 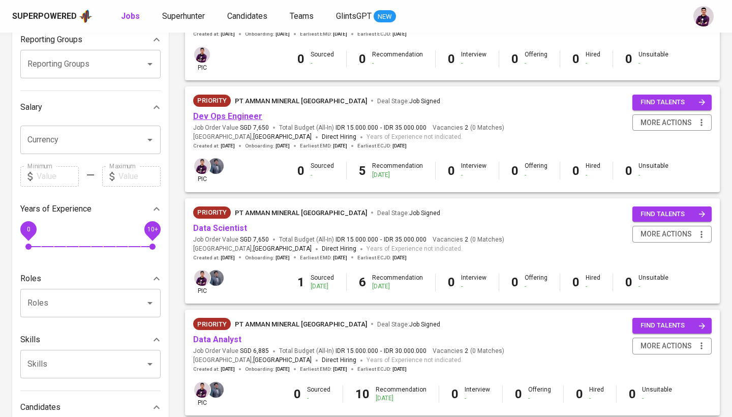 What do you see at coordinates (382, 369) in the screenshot?
I see `span: Earliest ECJD :` at bounding box center [382, 369].